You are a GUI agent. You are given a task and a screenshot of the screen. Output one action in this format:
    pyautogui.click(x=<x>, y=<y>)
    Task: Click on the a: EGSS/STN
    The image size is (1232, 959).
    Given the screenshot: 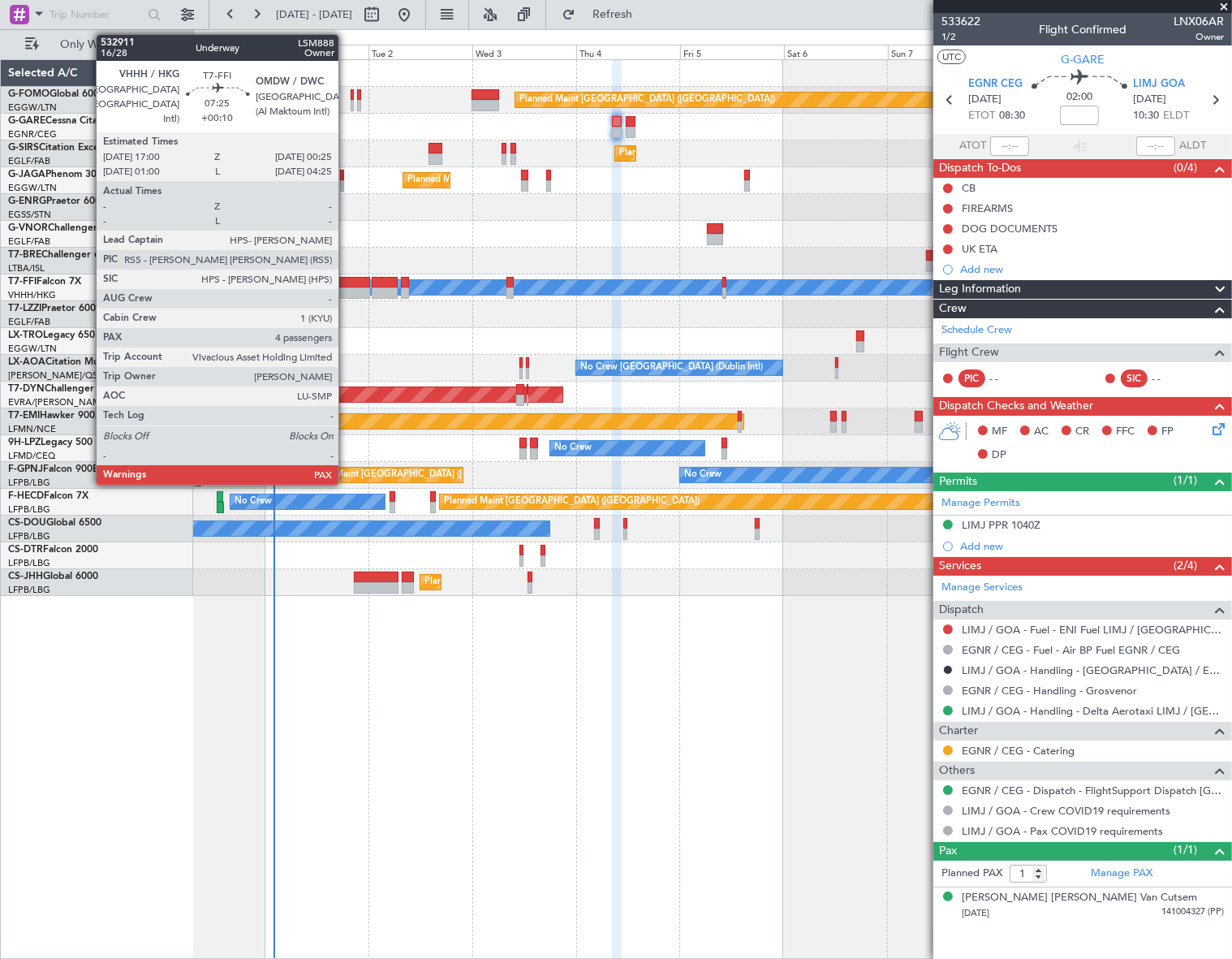 What is the action you would take?
    pyautogui.click(x=30, y=214)
    